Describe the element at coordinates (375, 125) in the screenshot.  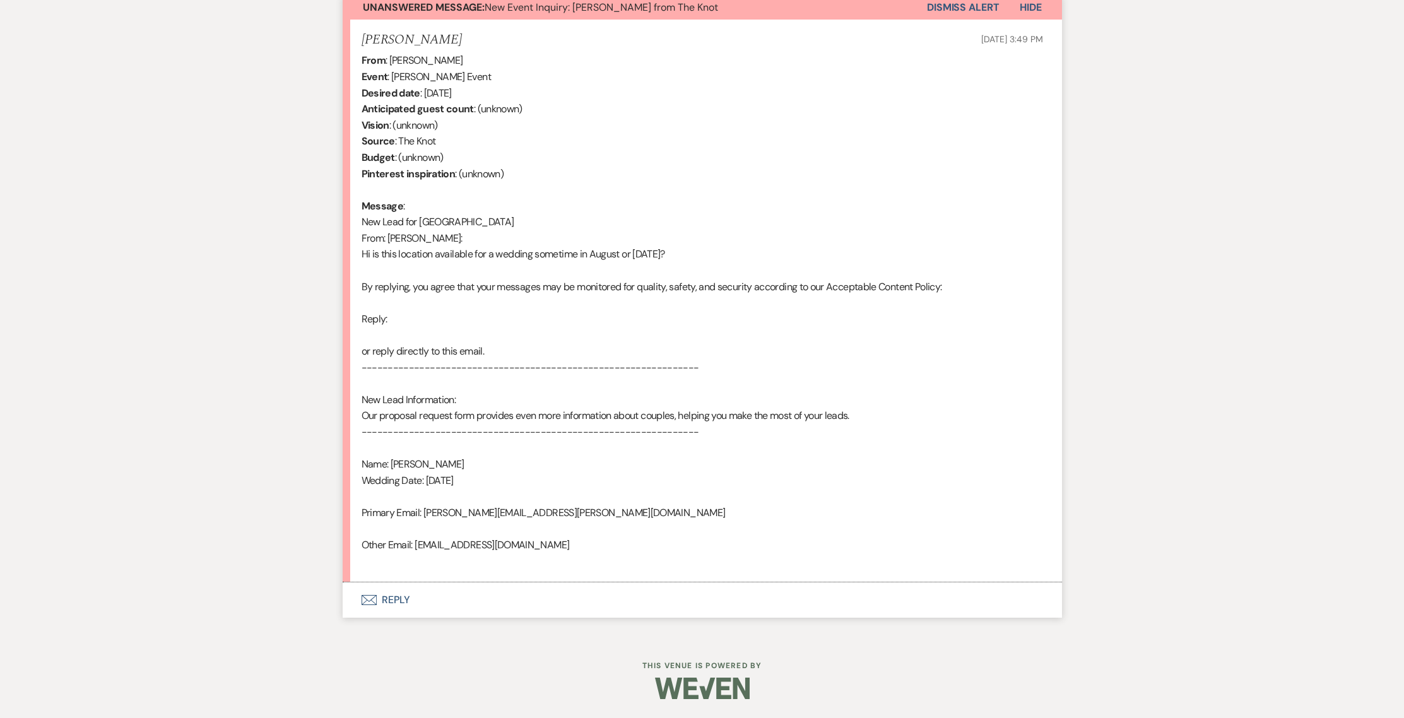
I see `b: Vision` at that location.